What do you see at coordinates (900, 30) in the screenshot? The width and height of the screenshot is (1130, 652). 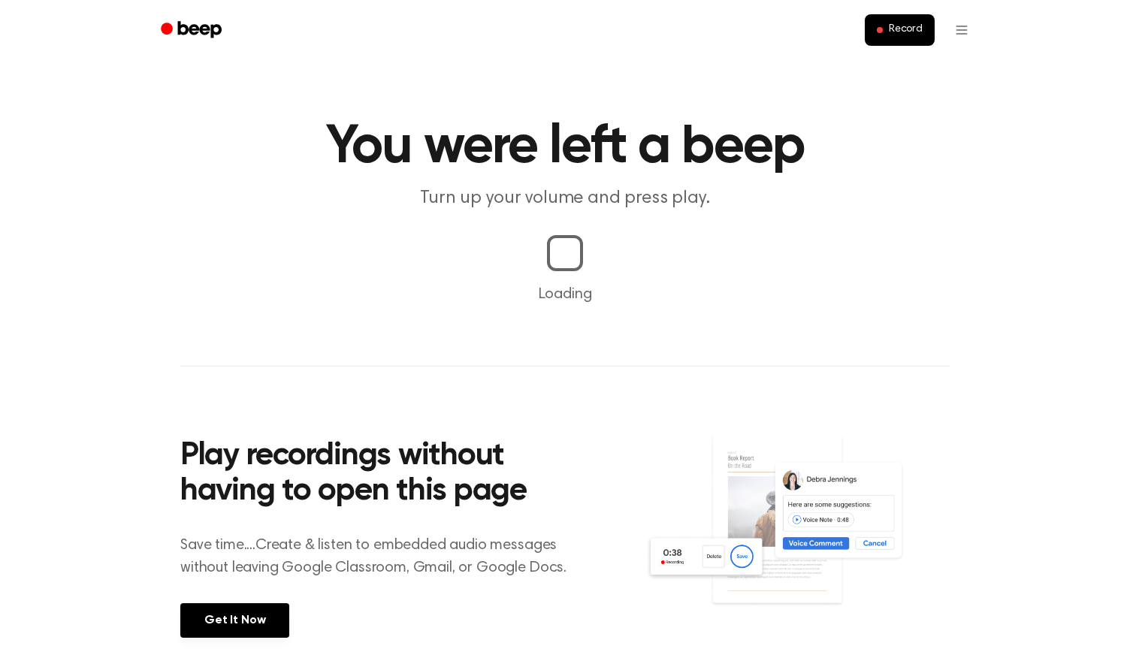 I see `button: Record` at bounding box center [900, 30].